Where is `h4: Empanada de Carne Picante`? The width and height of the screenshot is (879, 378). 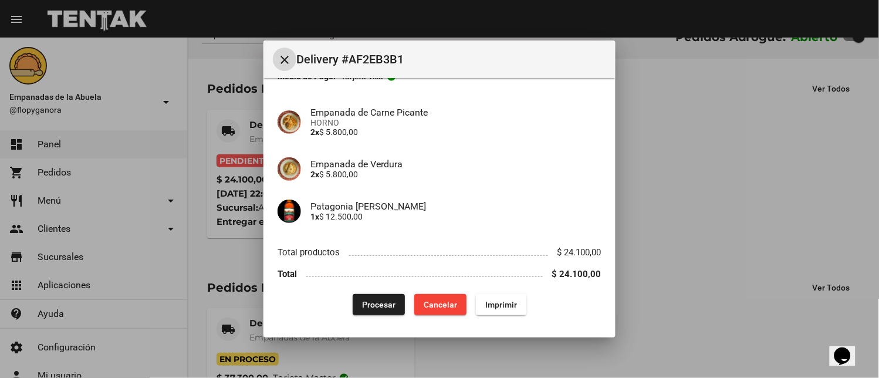
h4: Empanada de Carne Picante is located at coordinates (456, 112).